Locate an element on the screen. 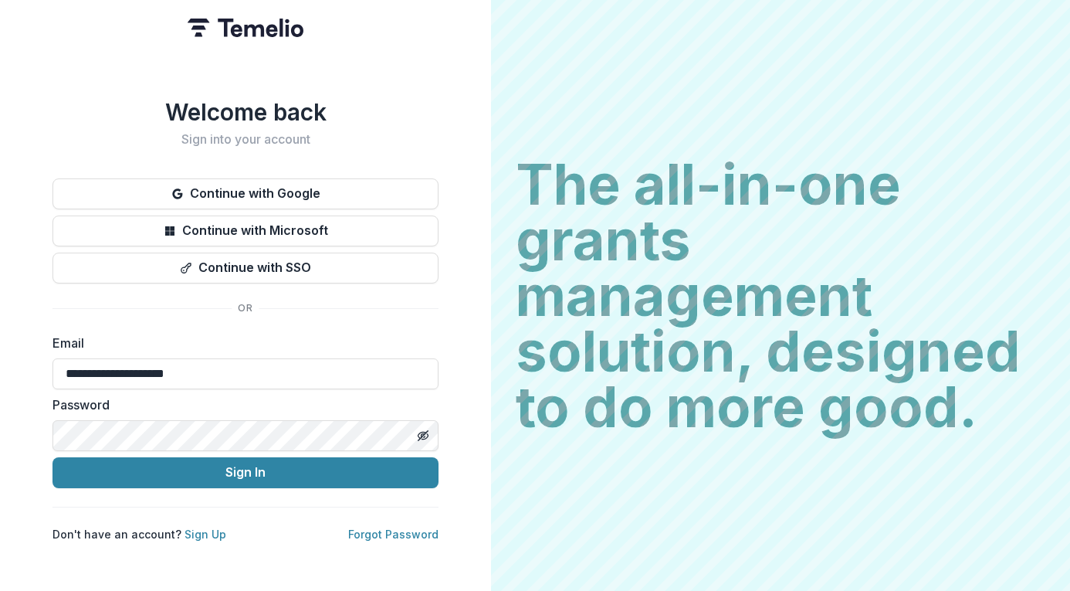 The height and width of the screenshot is (591, 1070). button: Continue with SSO is located at coordinates (246, 268).